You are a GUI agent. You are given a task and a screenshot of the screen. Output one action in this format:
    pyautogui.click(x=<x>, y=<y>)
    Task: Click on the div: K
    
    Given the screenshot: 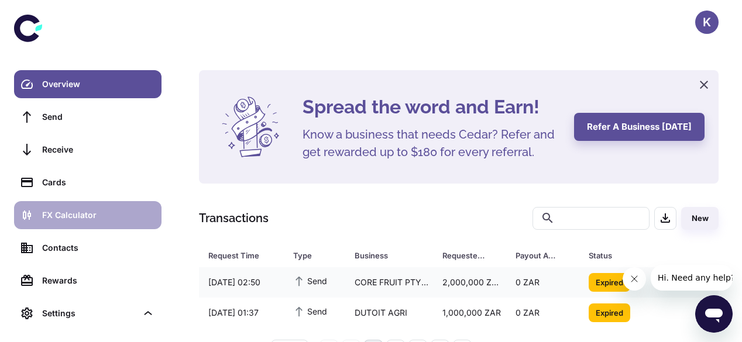 What is the action you would take?
    pyautogui.click(x=707, y=22)
    